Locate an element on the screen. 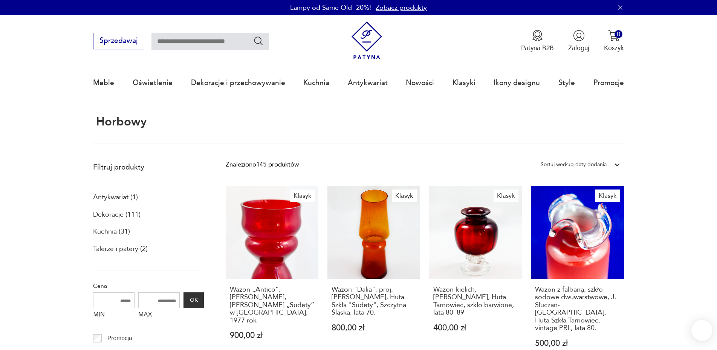  a: Oświetlenie is located at coordinates (153, 83).